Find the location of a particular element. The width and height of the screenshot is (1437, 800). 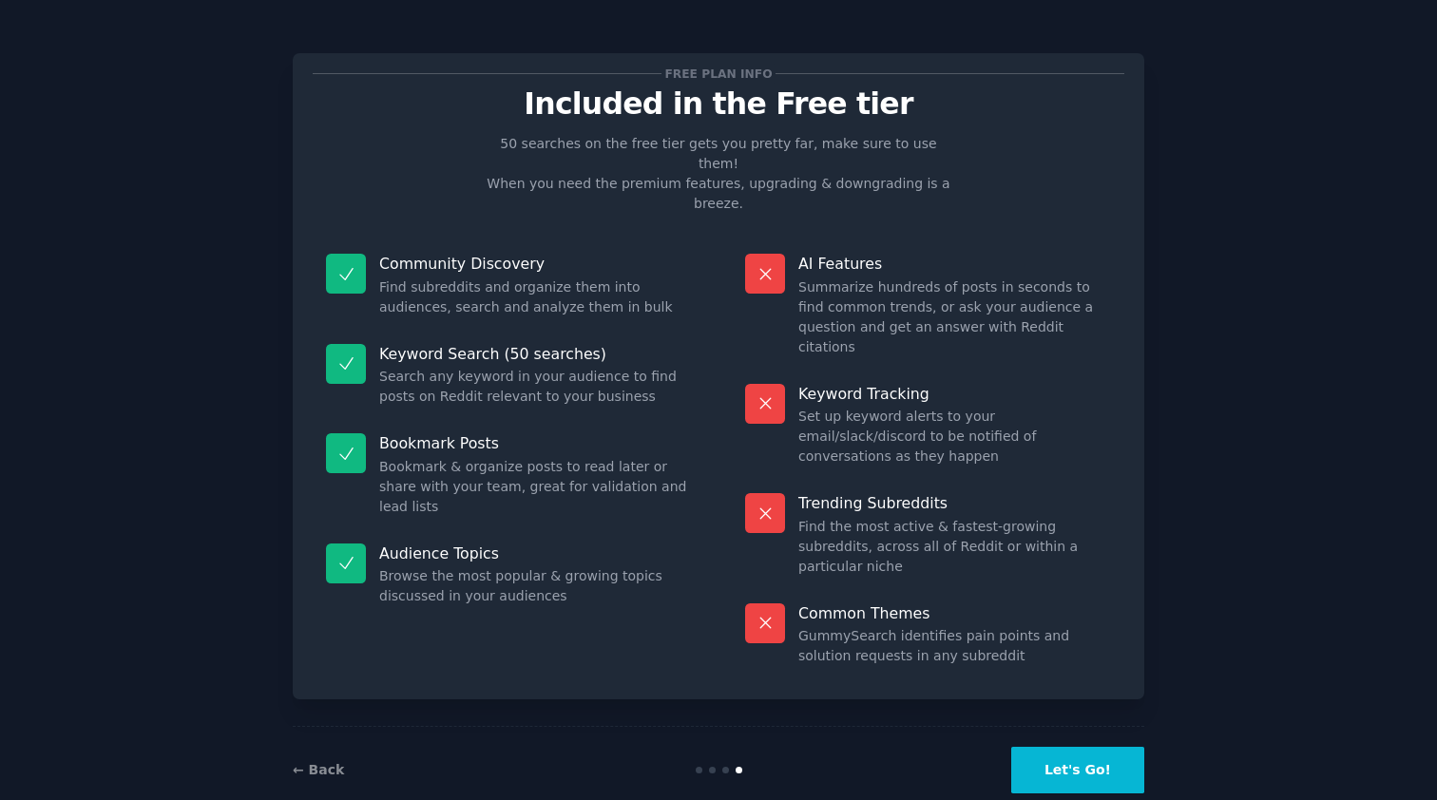

p: AI Features is located at coordinates (954, 263).